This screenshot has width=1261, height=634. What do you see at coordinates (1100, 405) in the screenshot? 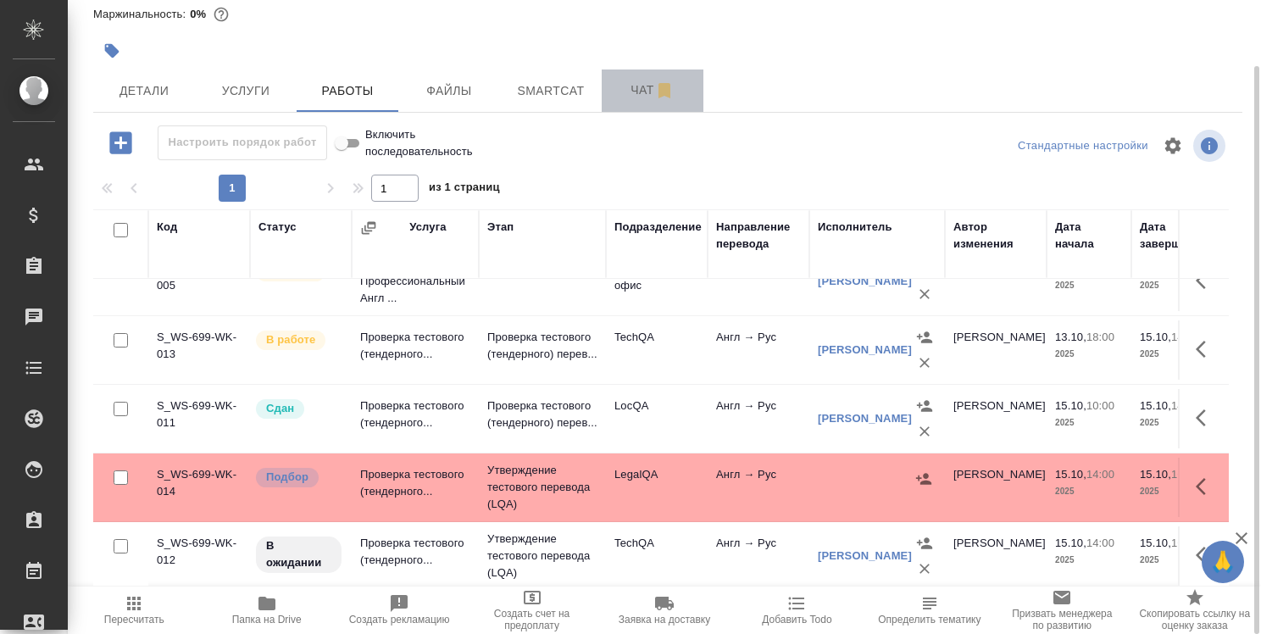
I see `p: 10:00` at bounding box center [1100, 405].